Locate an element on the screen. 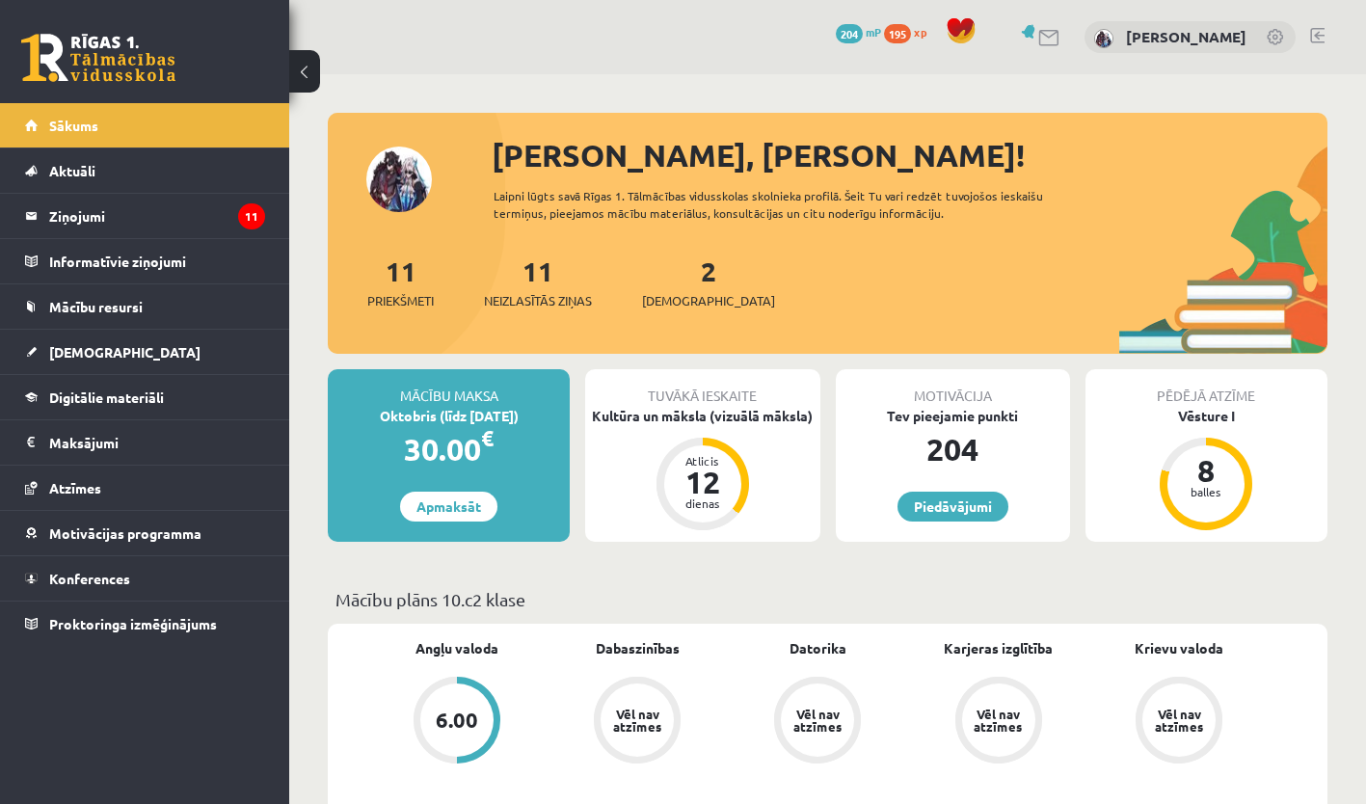 The height and width of the screenshot is (804, 1366). legend: Informatīvie ziņojumi is located at coordinates (157, 261).